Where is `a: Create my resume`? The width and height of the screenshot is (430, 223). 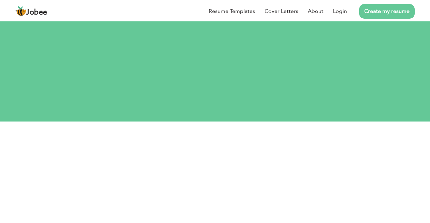
a: Create my resume is located at coordinates (386, 11).